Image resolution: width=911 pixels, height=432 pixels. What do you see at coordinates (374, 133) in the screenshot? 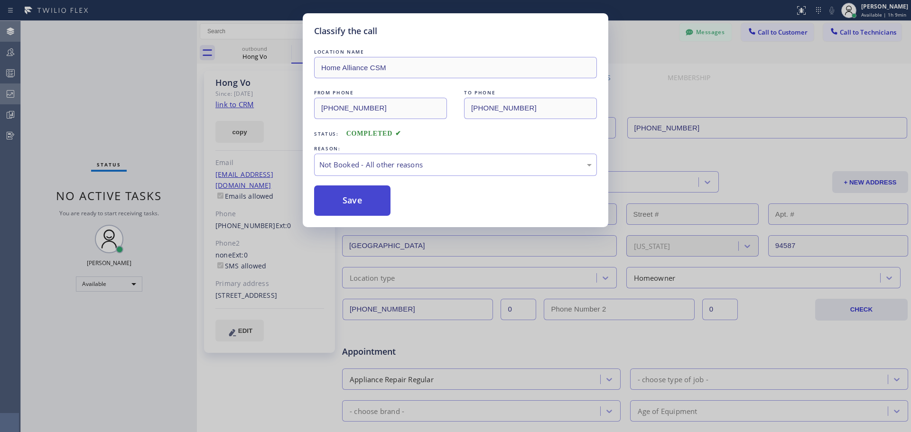
I see `span: COMPLETED` at bounding box center [374, 133].